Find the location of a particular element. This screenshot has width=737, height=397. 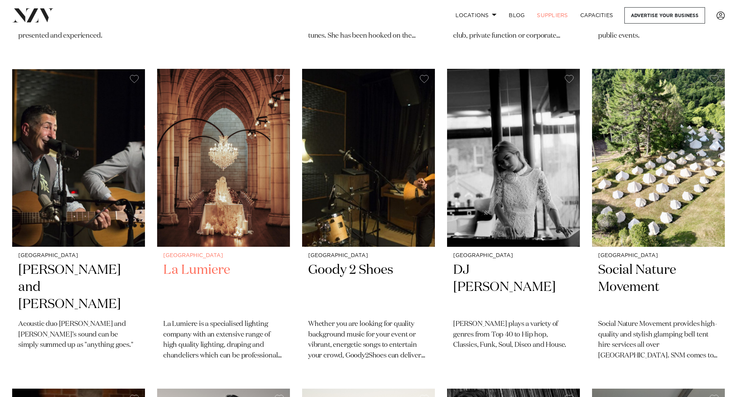

a: SUPPLIERS is located at coordinates (552, 15).